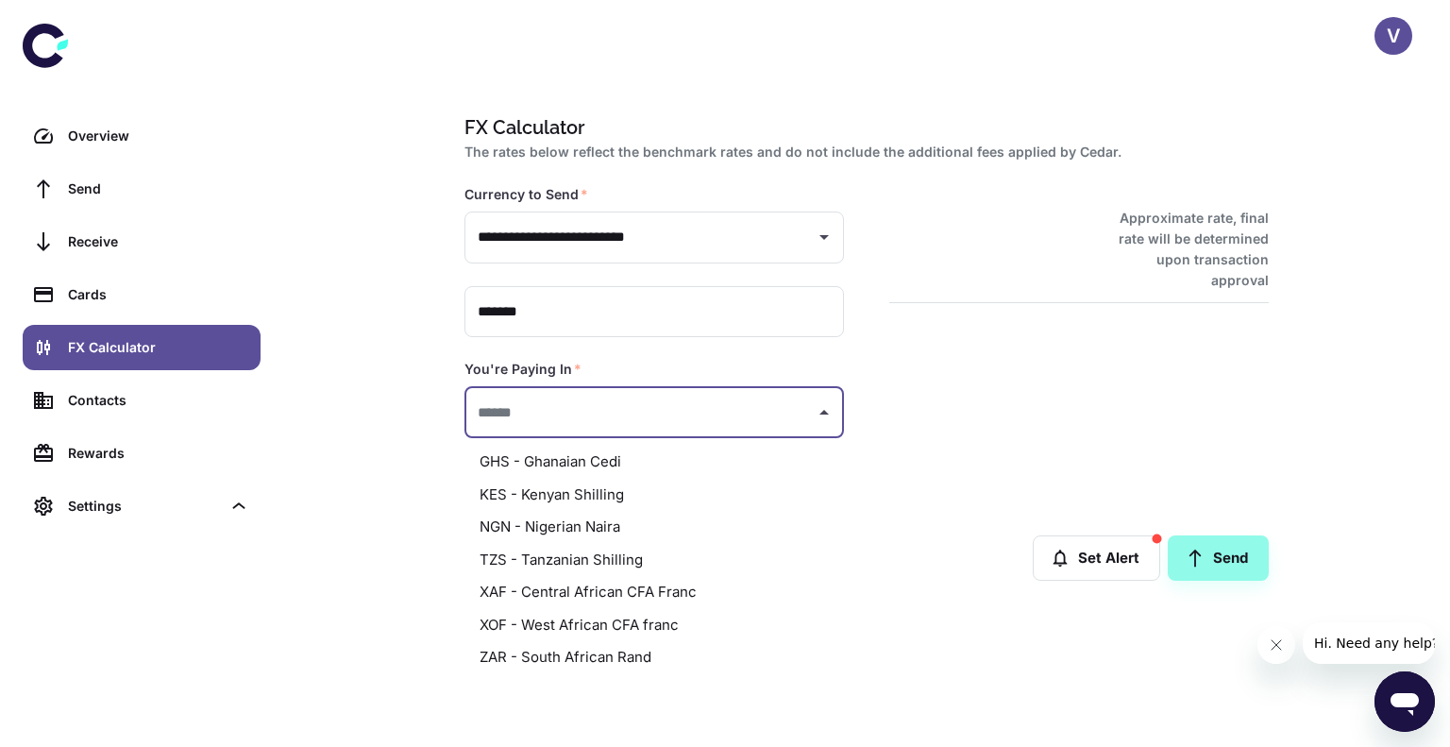  Describe the element at coordinates (159, 295) in the screenshot. I see `div: Cards` at that location.